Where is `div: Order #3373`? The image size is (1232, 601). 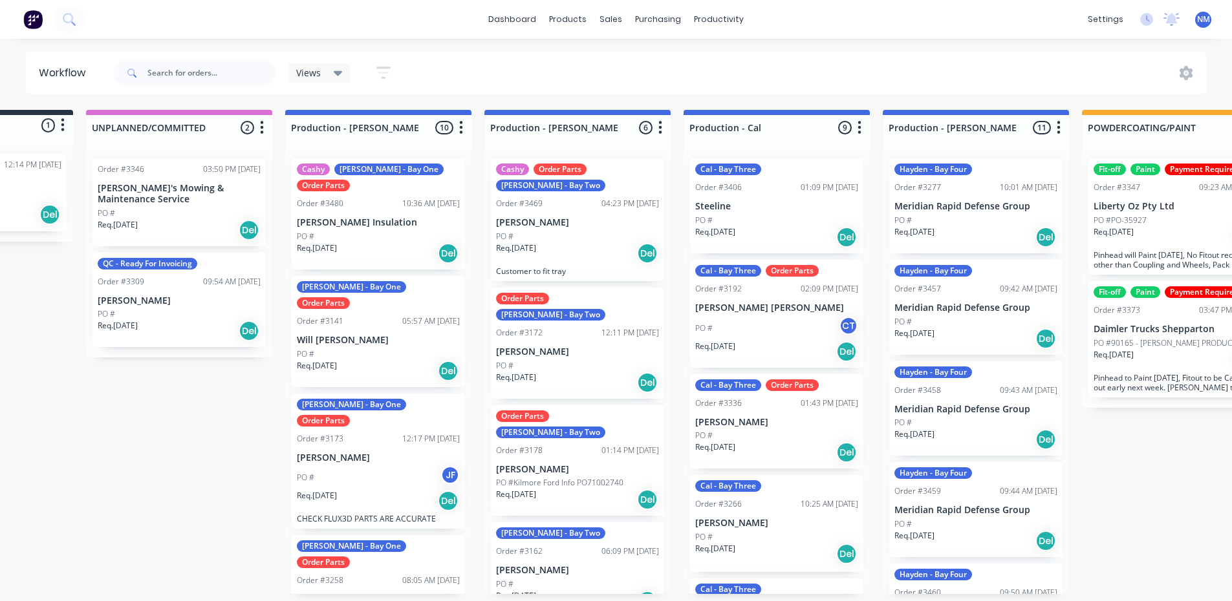
div: Order #3373 is located at coordinates (1117, 310).